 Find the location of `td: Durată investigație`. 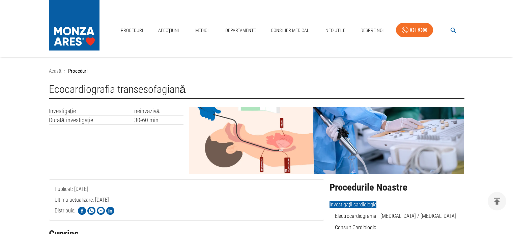

td: Durată investigație is located at coordinates (91, 120).